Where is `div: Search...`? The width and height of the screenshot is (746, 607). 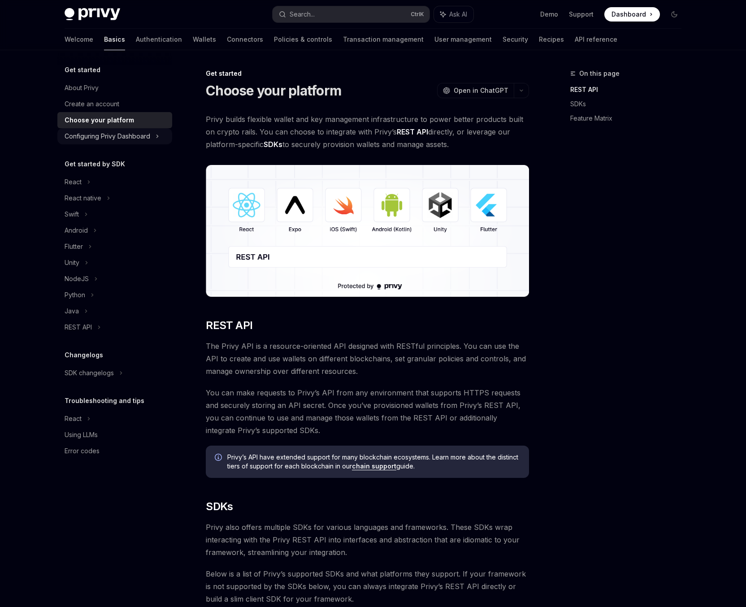 div: Search... is located at coordinates (302, 14).